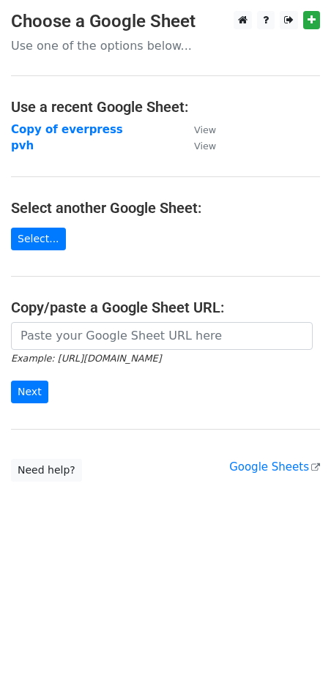 Image resolution: width=331 pixels, height=699 pixels. Describe the element at coordinates (274, 467) in the screenshot. I see `a: Google Sheets` at that location.